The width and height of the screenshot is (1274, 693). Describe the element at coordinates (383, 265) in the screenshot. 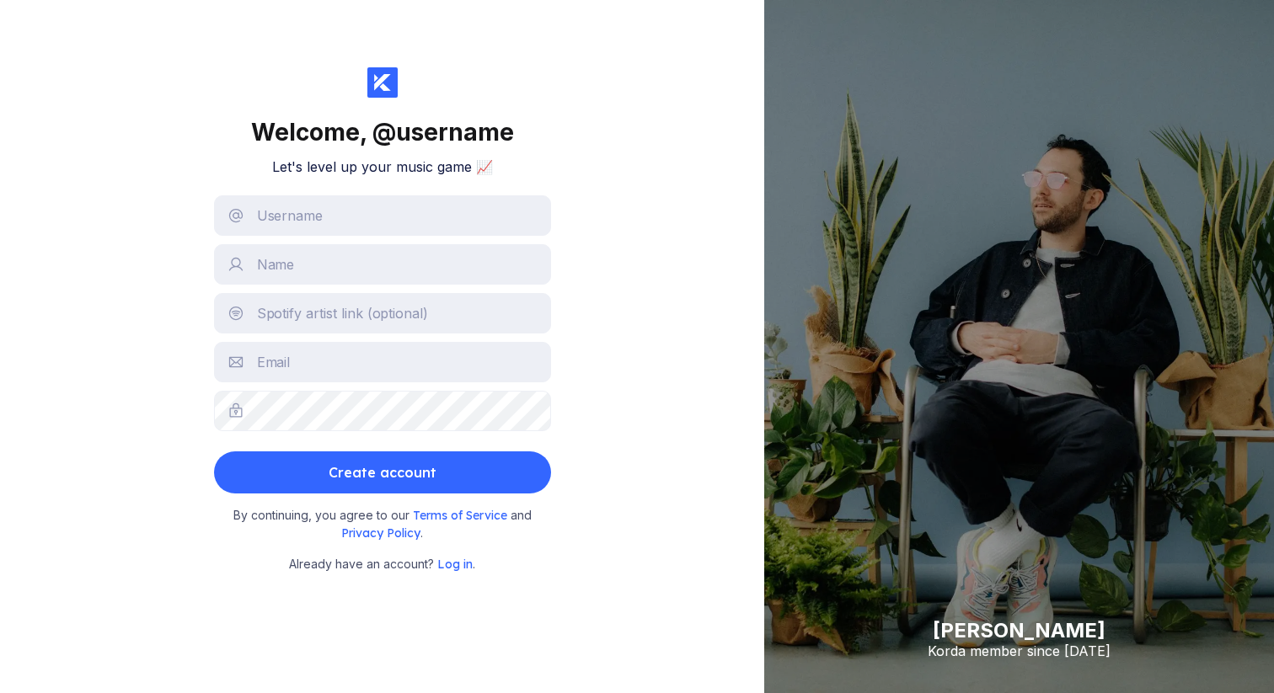

I see `input: Name` at that location.